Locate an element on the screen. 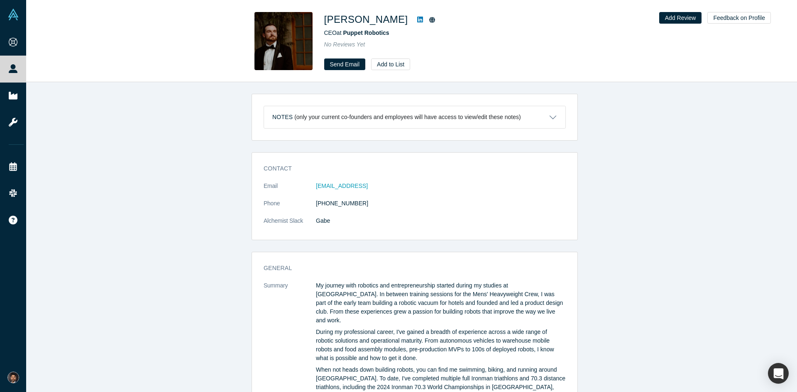 This screenshot has width=797, height=392. button: Feedback on Profile is located at coordinates (739, 18).